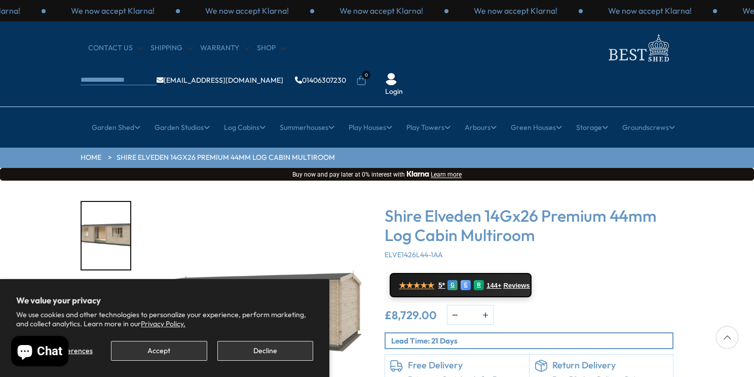 This screenshot has height=377, width=754. I want to click on a: Green Houses, so click(536, 127).